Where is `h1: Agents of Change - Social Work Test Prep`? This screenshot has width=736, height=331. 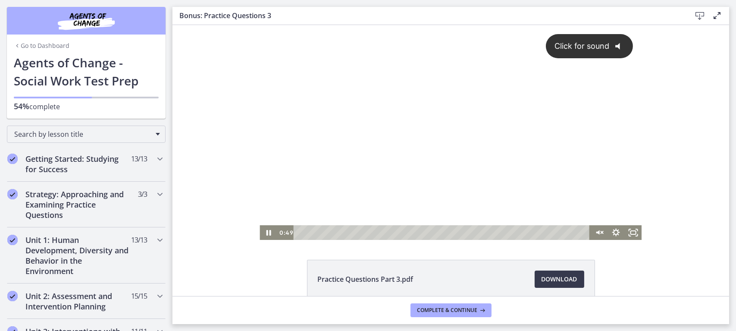
h1: Agents of Change - Social Work Test Prep is located at coordinates (86, 72).